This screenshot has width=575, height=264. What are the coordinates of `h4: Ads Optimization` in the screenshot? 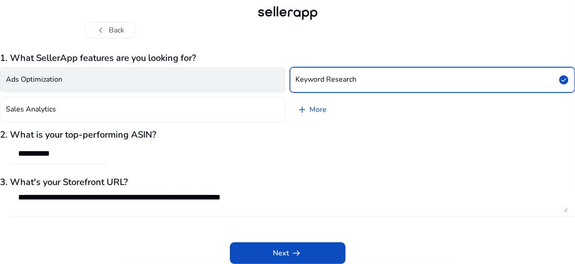 It's located at (34, 79).